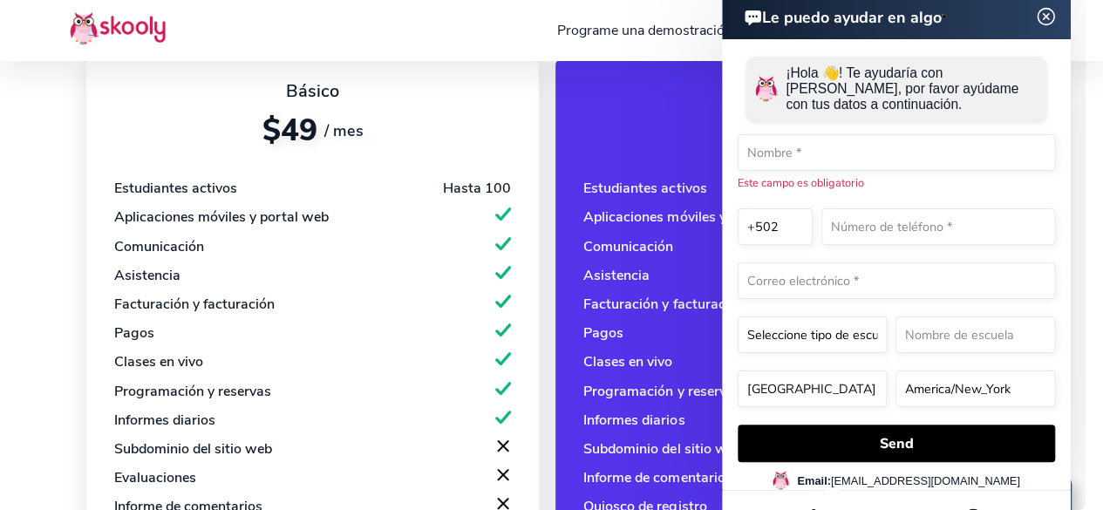  I want to click on div: Evaluaciones, so click(155, 478).